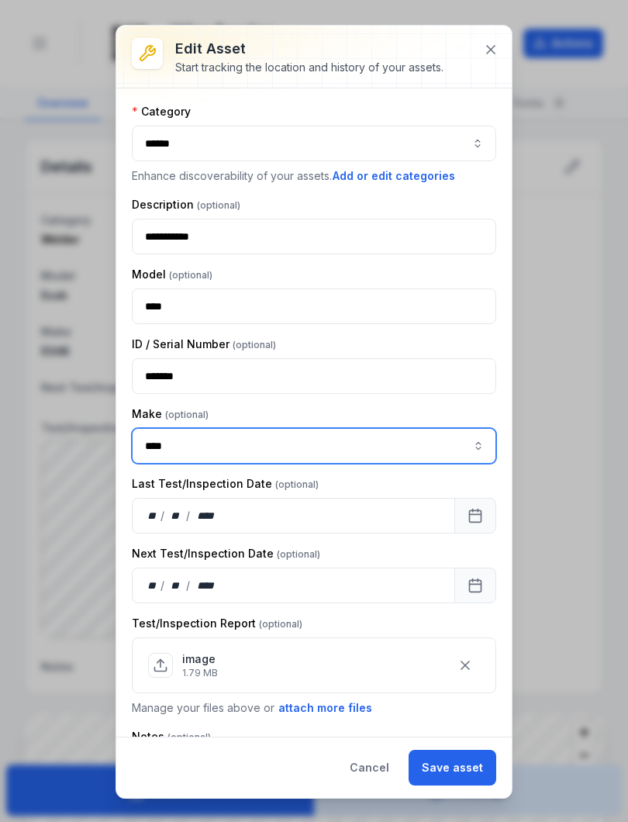 Image resolution: width=628 pixels, height=822 pixels. What do you see at coordinates (200, 659) in the screenshot?
I see `p: image` at bounding box center [200, 659].